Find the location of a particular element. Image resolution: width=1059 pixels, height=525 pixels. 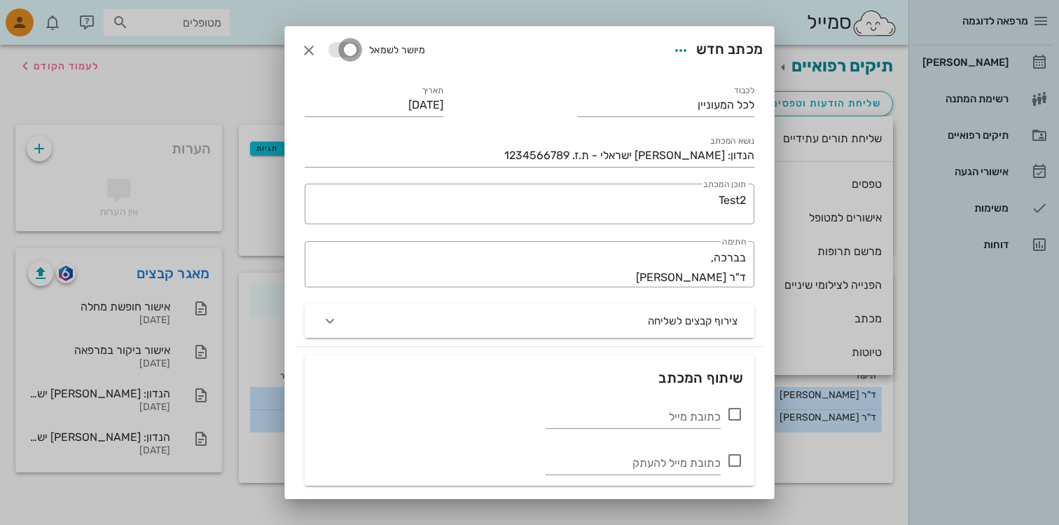

label: חתימה is located at coordinates (734, 242).